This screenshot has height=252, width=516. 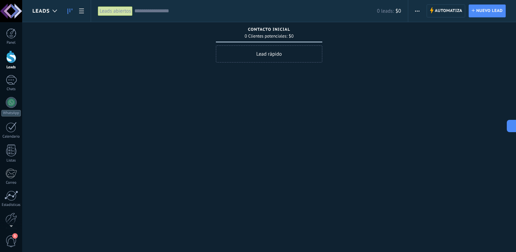 I want to click on div: Calendario, so click(x=11, y=136).